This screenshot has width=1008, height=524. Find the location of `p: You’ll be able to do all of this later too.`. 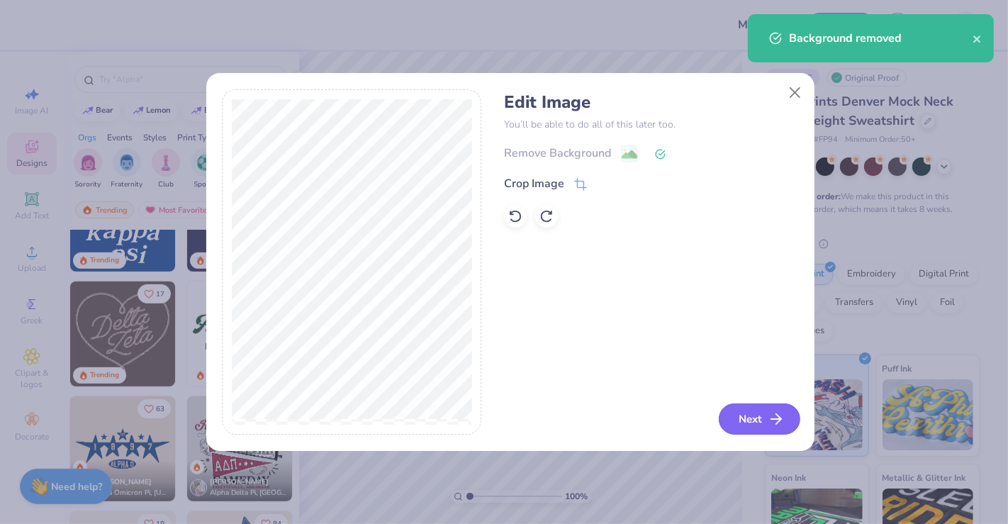

p: You’ll be able to do all of this later too. is located at coordinates (651, 124).